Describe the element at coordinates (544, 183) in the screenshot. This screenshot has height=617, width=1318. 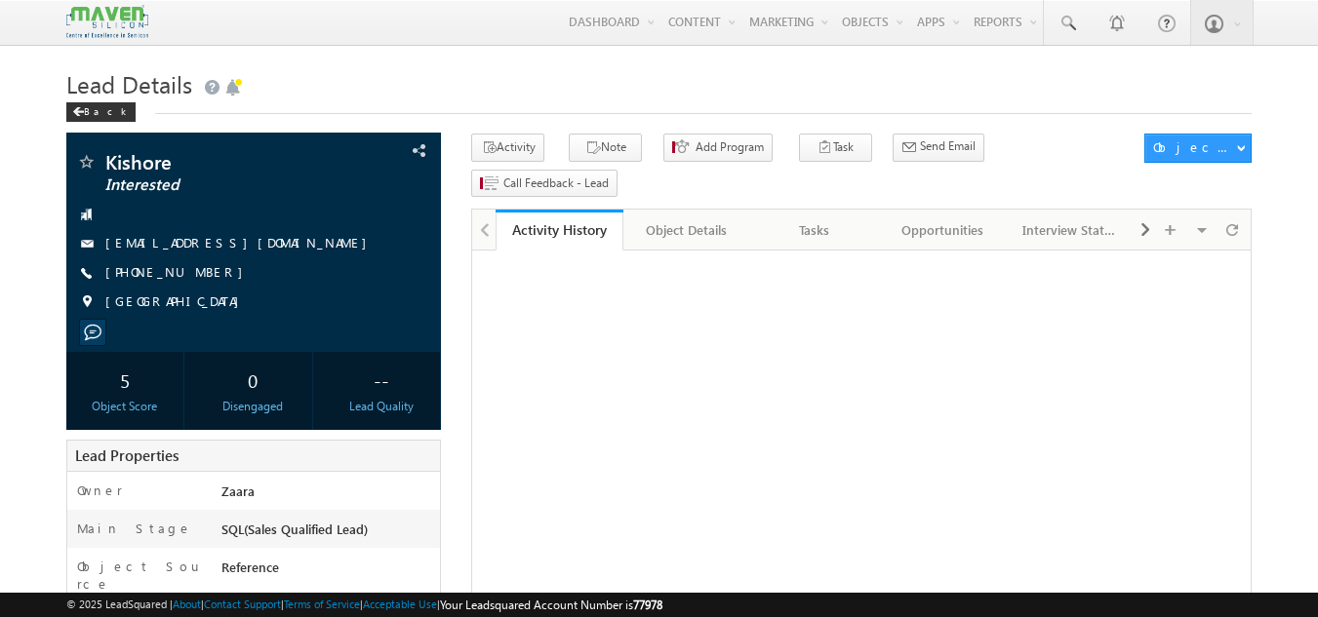
I see `button: Call Feedback - Lead` at that location.